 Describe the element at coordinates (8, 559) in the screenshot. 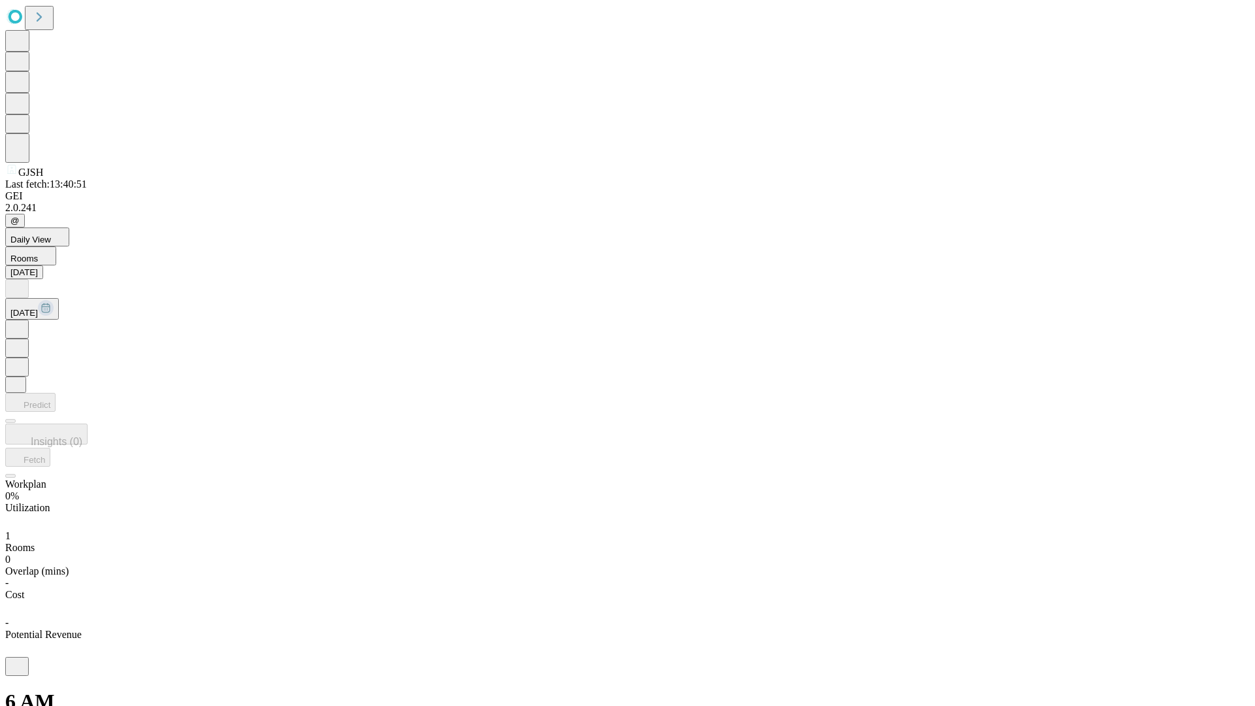

I see `span: 0` at that location.